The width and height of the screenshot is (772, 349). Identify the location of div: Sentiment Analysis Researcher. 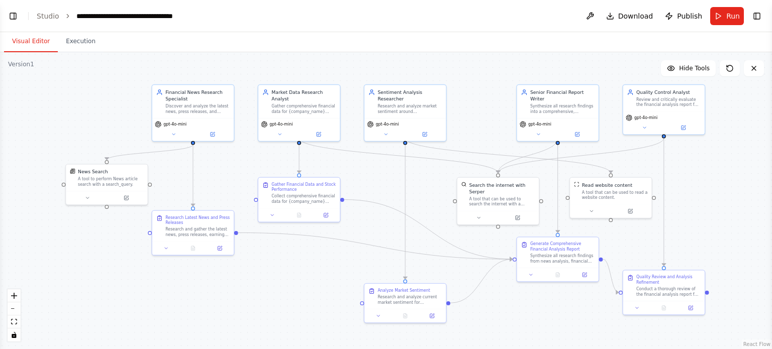
(409, 95).